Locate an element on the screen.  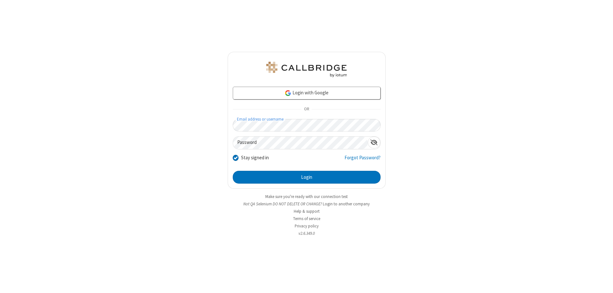
li: Not QA Selenium DO NOT DELETE OR CHANGE? is located at coordinates (307, 204).